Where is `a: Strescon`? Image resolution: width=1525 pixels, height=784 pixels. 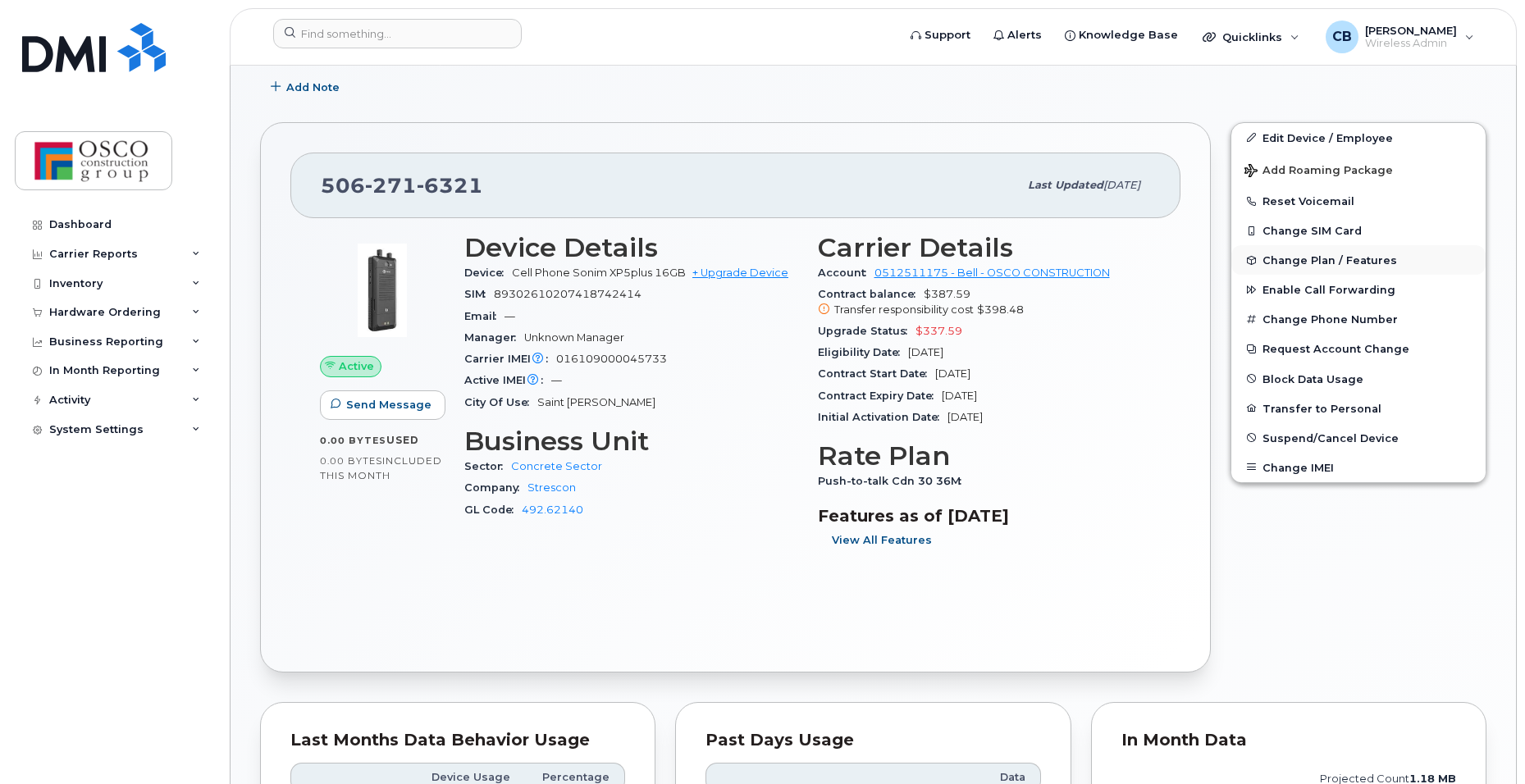 a: Strescon is located at coordinates (551, 487).